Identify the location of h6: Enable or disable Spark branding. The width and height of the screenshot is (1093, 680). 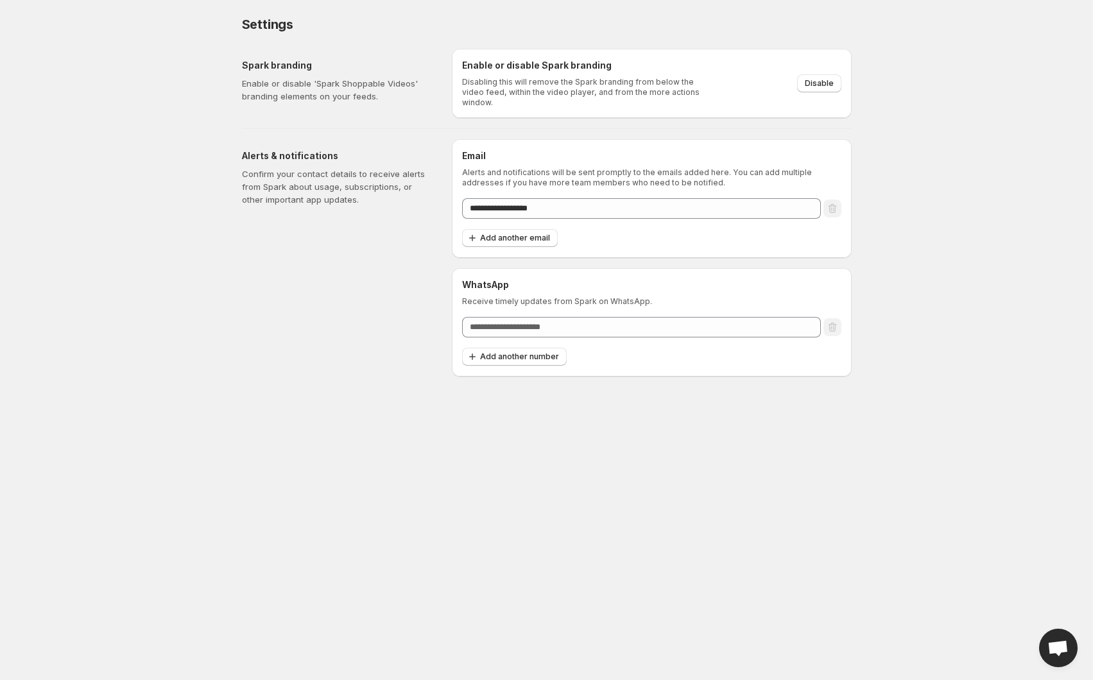
(585, 65).